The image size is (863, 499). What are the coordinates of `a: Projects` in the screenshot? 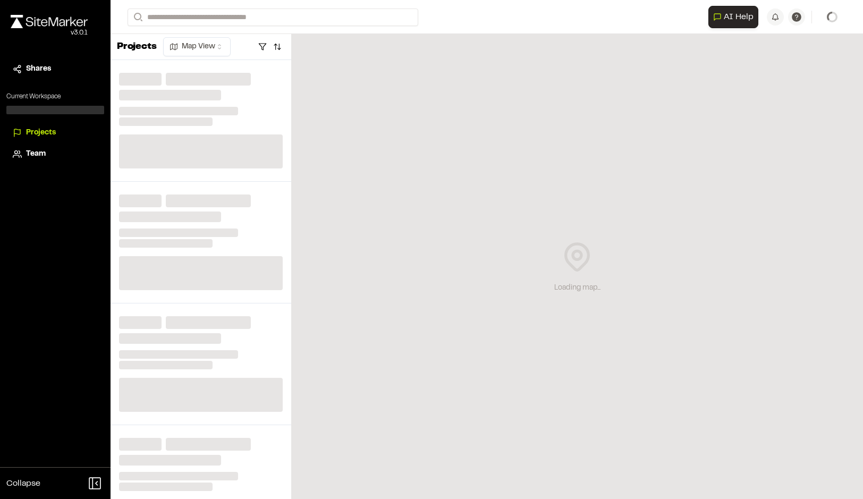 It's located at (55, 133).